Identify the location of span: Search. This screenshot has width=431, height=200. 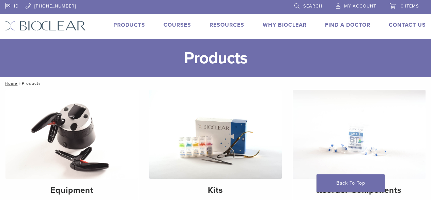
(313, 6).